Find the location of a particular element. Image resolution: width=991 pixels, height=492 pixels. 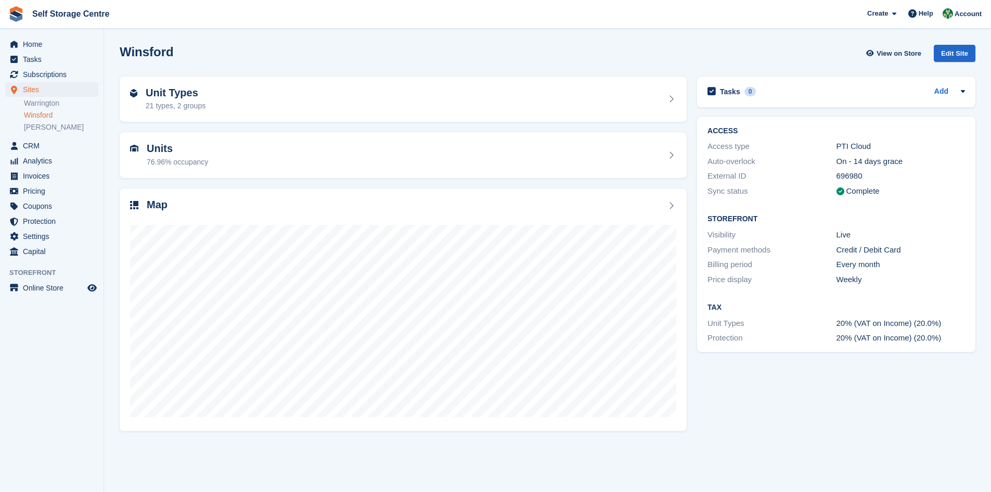

div: External ID is located at coordinates (772, 176).